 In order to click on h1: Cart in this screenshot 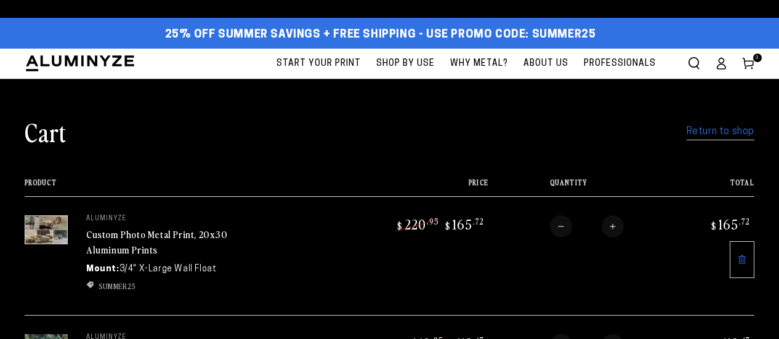, I will do `click(46, 132)`.